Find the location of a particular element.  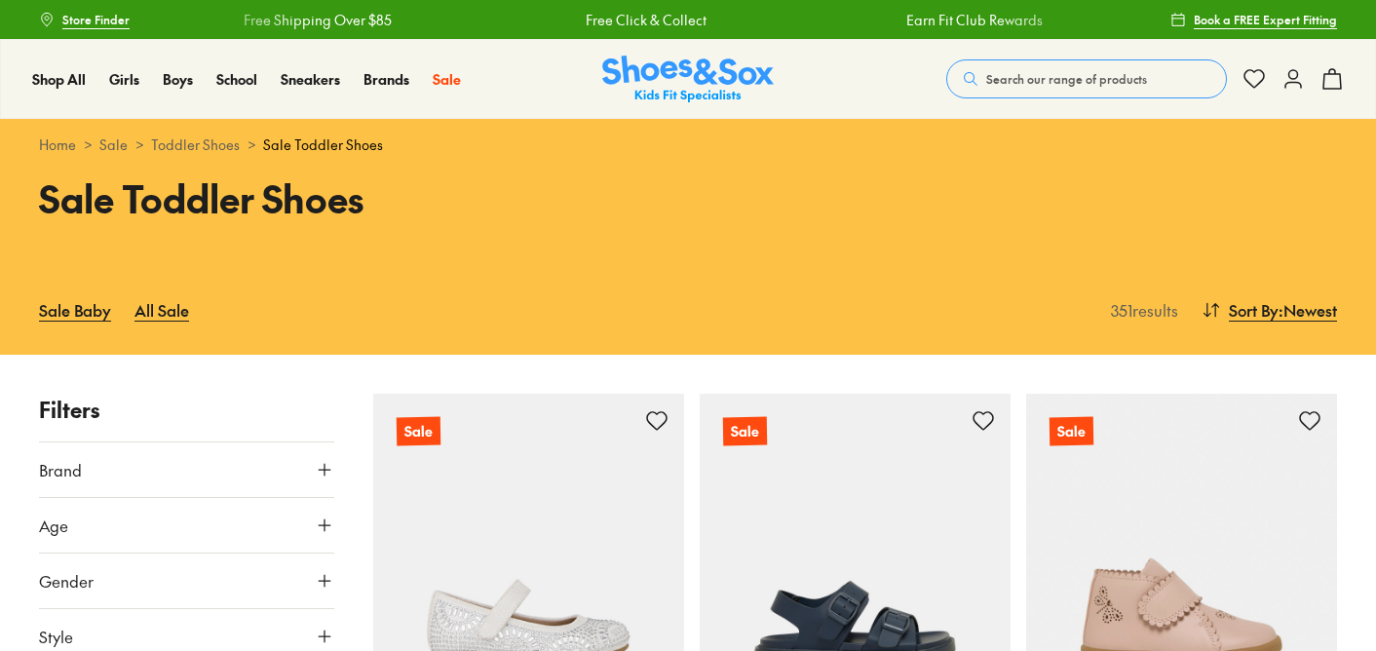

span: Brand is located at coordinates (60, 470).